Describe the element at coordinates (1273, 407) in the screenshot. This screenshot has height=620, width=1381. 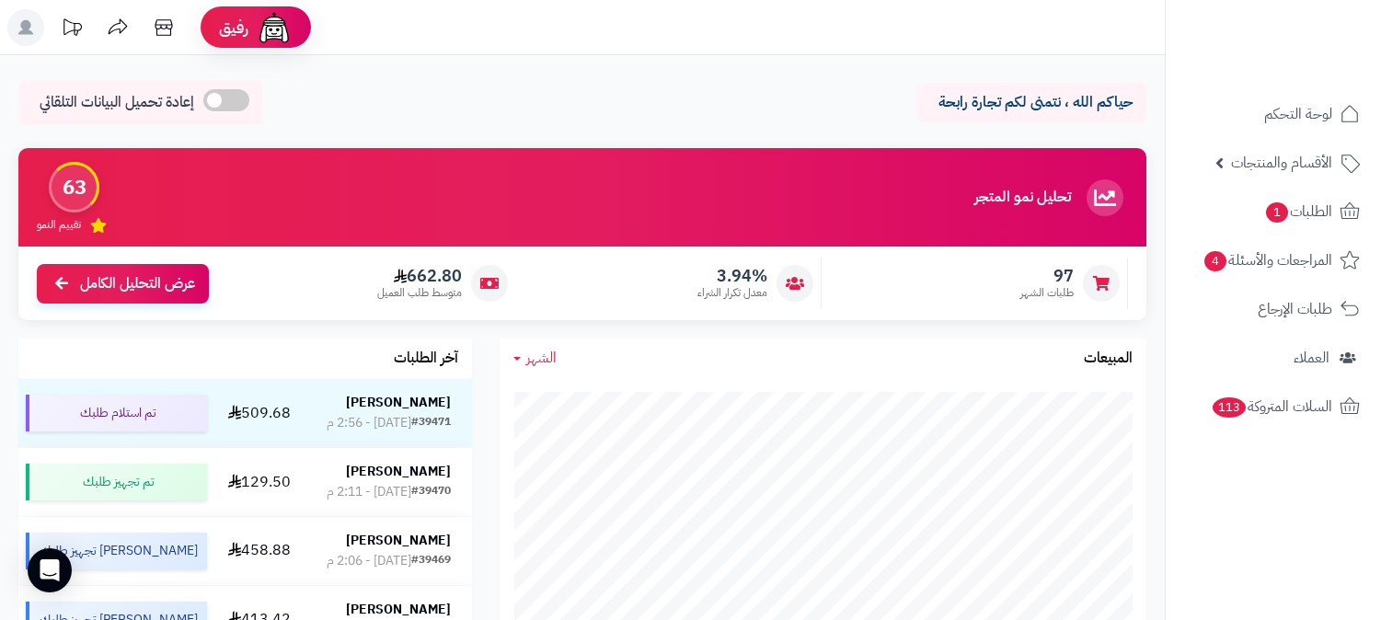
I see `a: السلات المتروكة113` at that location.